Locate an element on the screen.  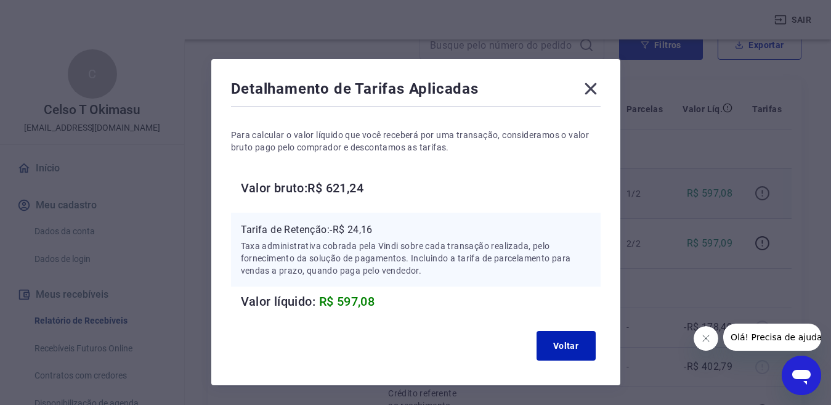
button: Voltar is located at coordinates (566, 346).